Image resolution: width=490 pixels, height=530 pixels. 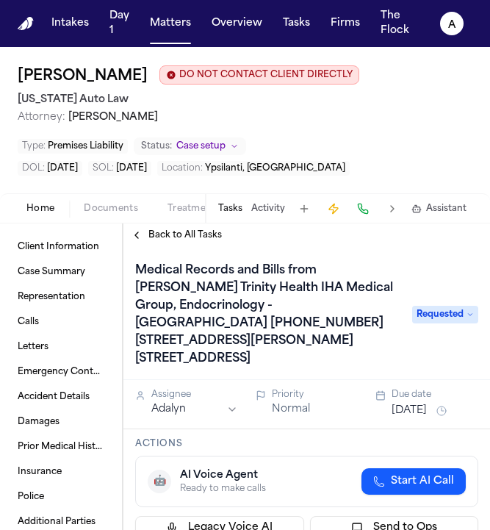 I want to click on span: Back to All Tasks, so click(x=185, y=235).